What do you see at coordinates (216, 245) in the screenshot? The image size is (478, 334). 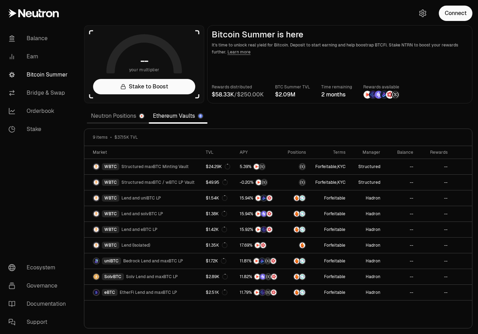 I see `div: $1.35K` at bounding box center [216, 245].